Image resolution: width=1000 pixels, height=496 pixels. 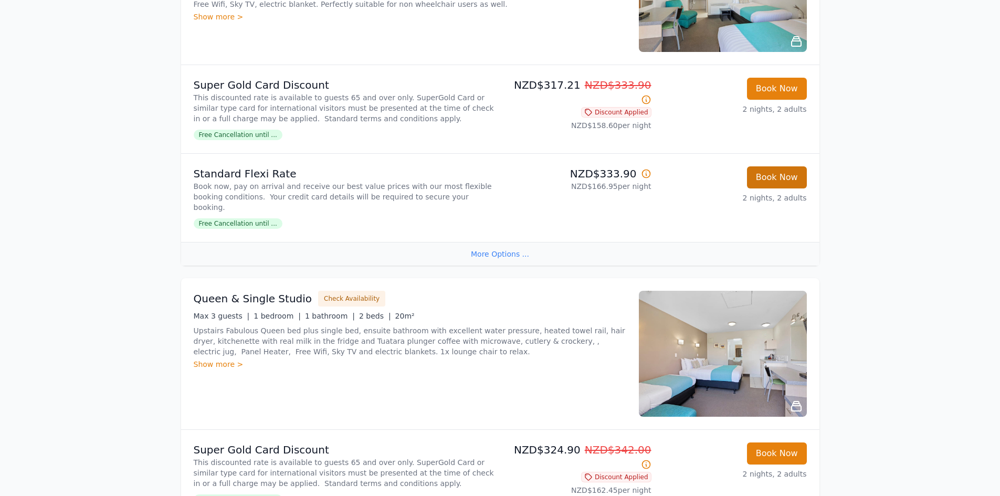 I want to click on p: NZD$324.90, so click(x=578, y=457).